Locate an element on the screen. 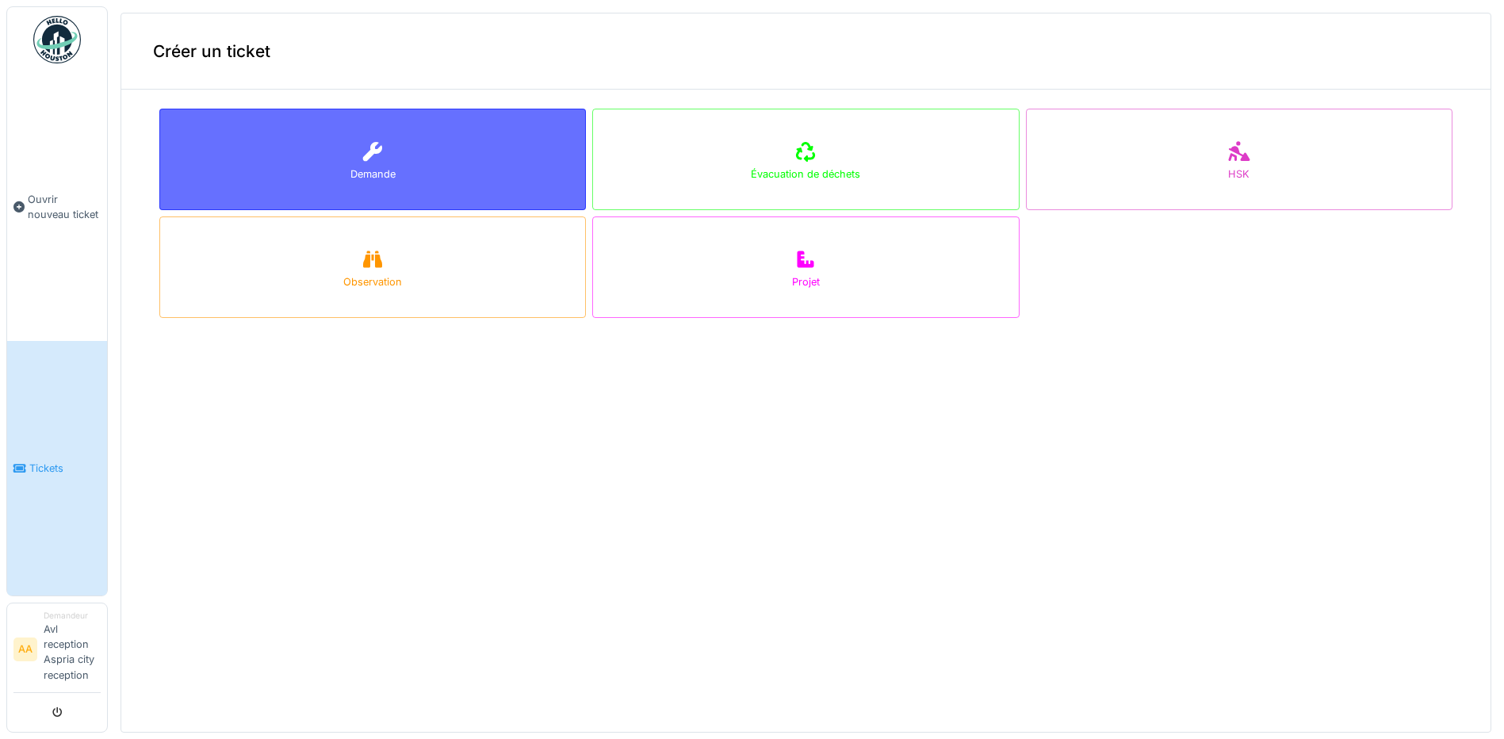  div: Demandeur is located at coordinates (72, 615).